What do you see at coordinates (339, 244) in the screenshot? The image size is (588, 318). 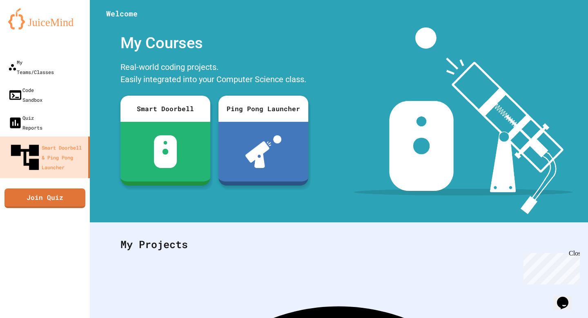 I see `div: My Projects` at bounding box center [339, 244].